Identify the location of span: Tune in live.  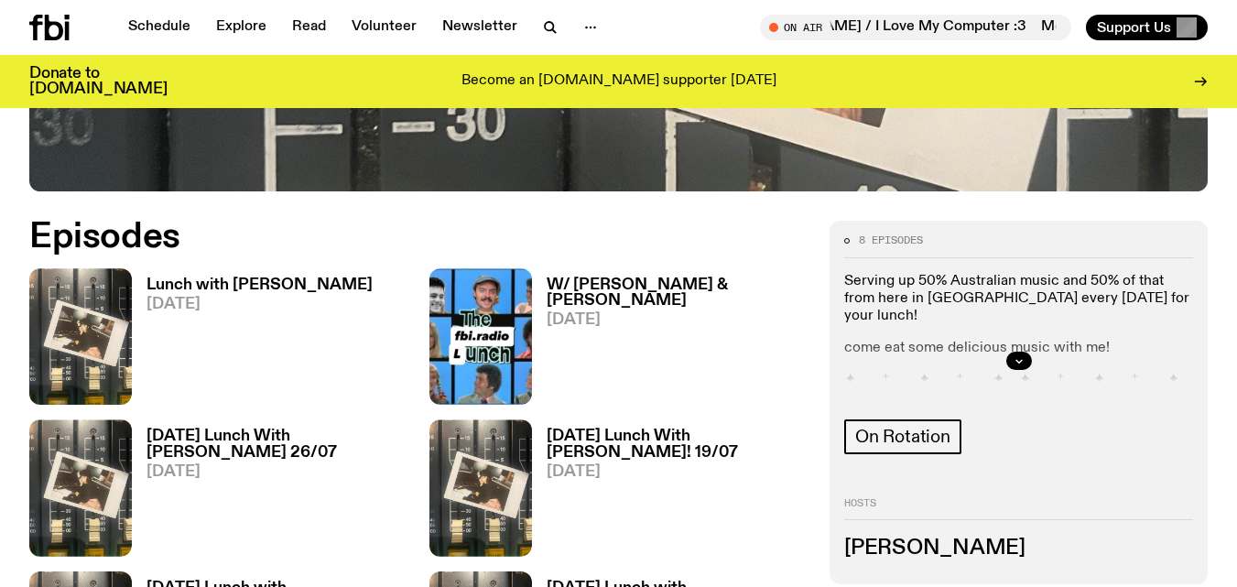
(921, 27).